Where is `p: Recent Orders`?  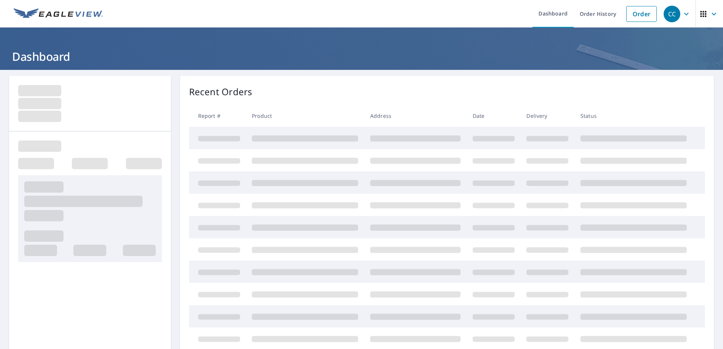 p: Recent Orders is located at coordinates (221, 92).